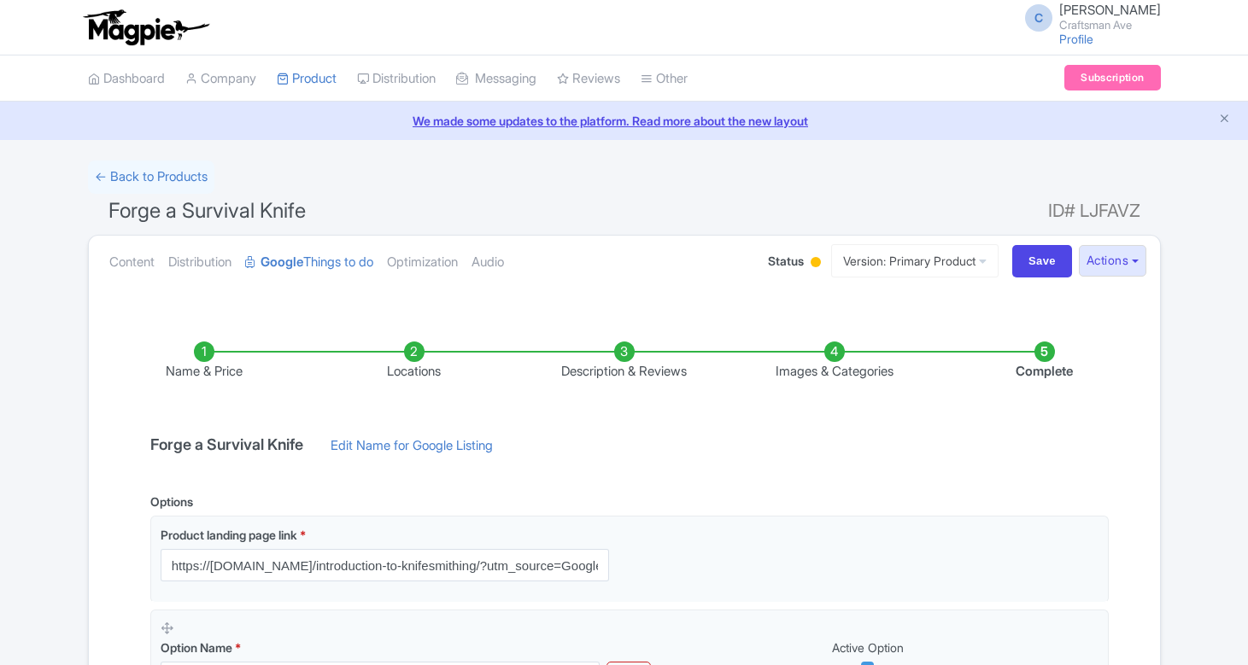 This screenshot has width=1248, height=665. I want to click on small: Craftsman Ave, so click(1109, 25).